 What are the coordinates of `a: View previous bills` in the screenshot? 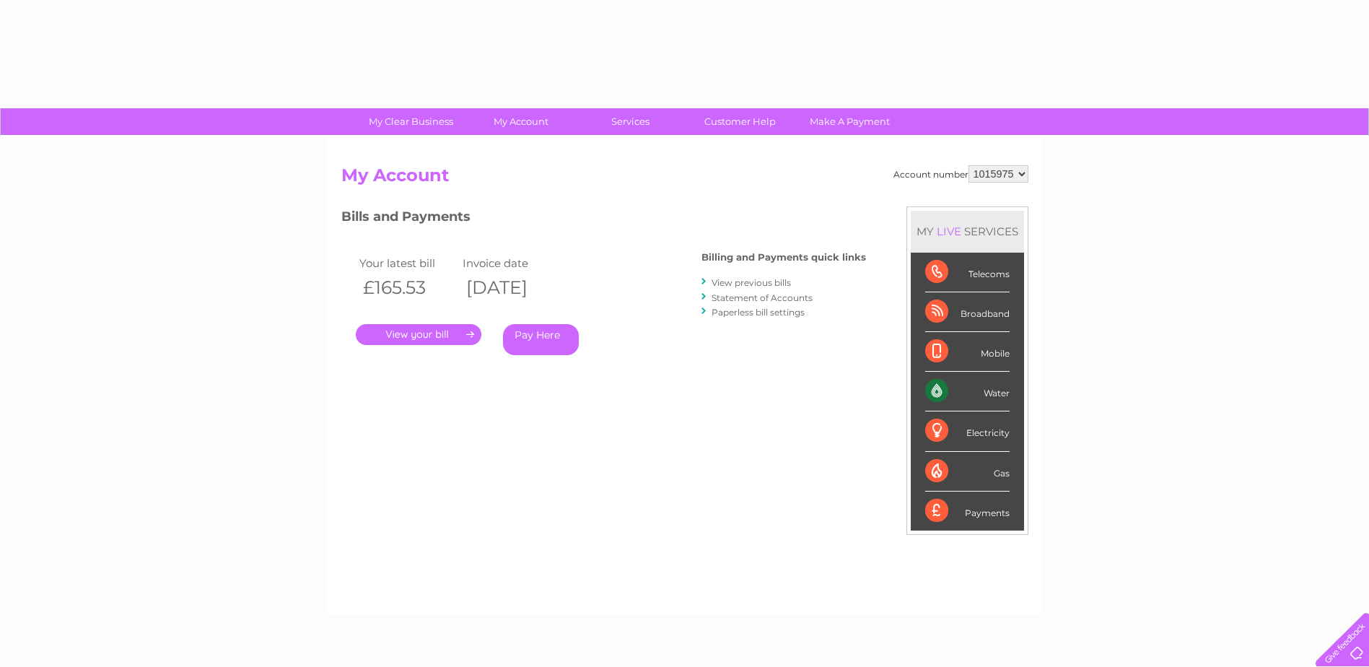 It's located at (751, 282).